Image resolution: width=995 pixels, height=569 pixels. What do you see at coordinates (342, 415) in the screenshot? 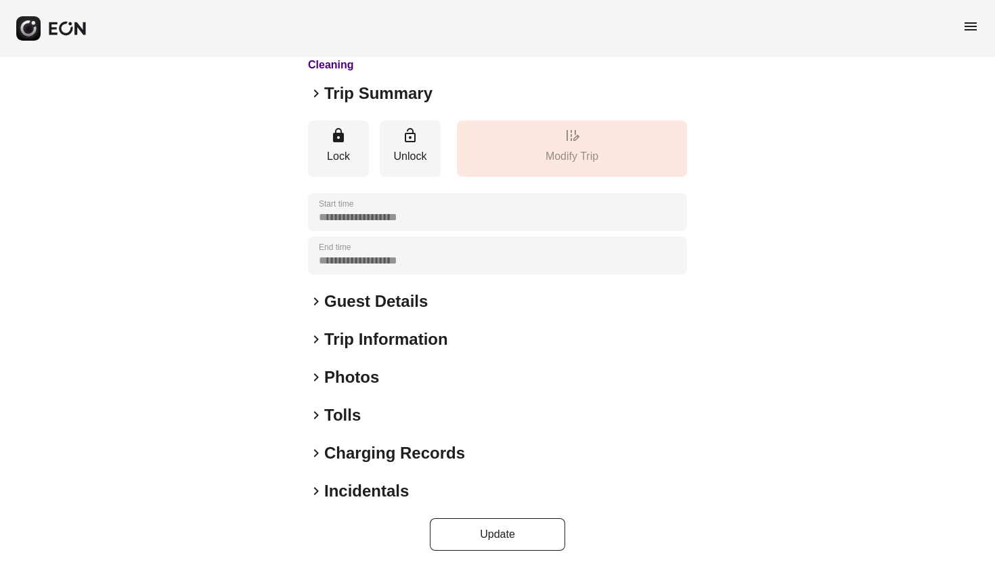
I see `h2: Tolls` at bounding box center [342, 415].